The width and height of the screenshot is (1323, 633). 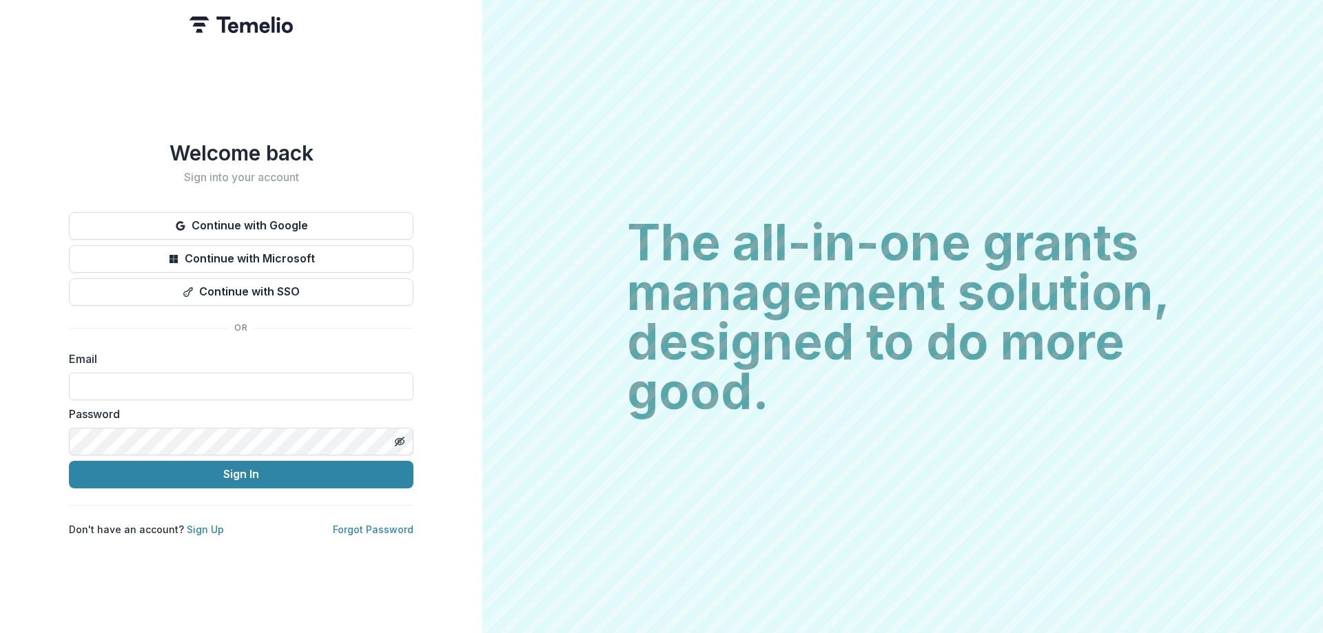 What do you see at coordinates (241, 226) in the screenshot?
I see `button: Continue with Google` at bounding box center [241, 226].